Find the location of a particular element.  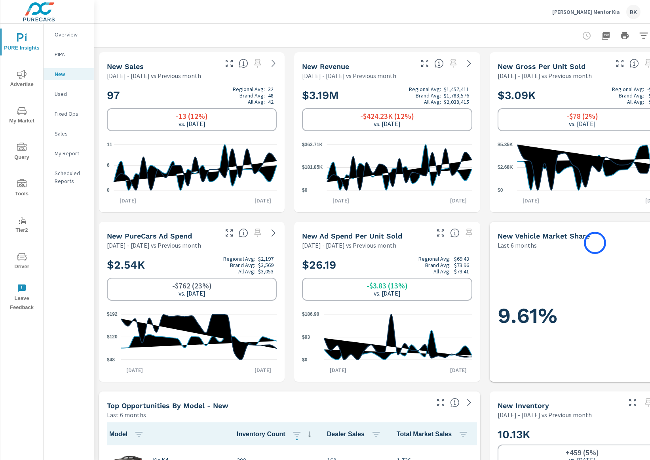

p: $2,038,415 is located at coordinates (457, 102).